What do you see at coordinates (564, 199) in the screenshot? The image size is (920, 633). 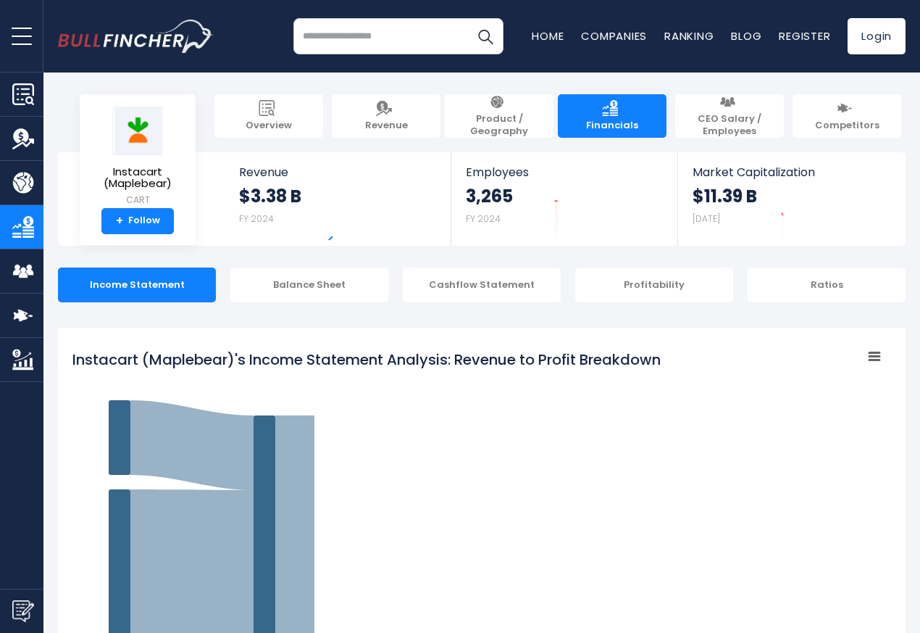 I see `a: Employees 3,265 FY 2024` at bounding box center [564, 199].